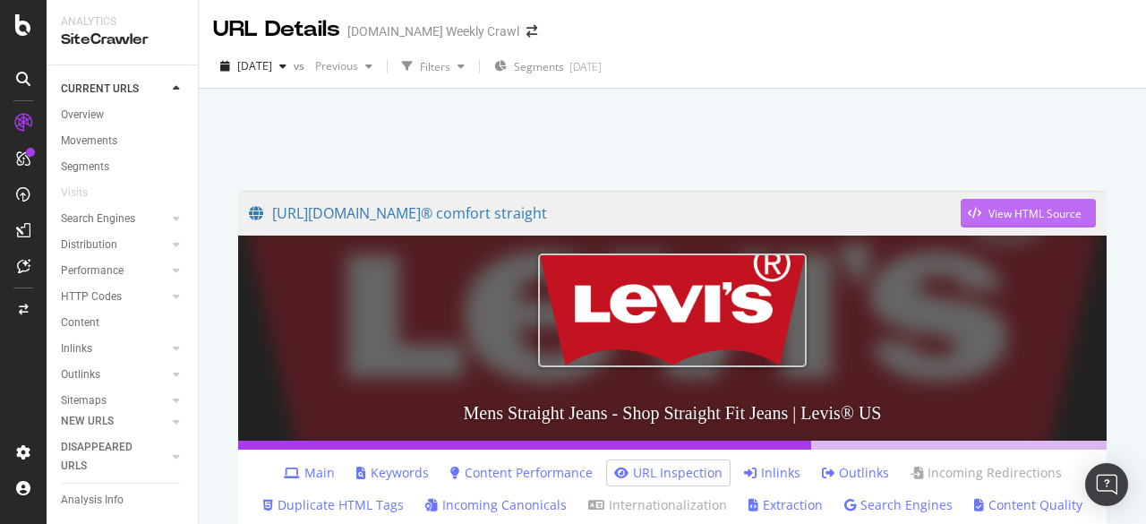 The height and width of the screenshot is (524, 1146). Describe the element at coordinates (301, 65) in the screenshot. I see `span: vs` at that location.